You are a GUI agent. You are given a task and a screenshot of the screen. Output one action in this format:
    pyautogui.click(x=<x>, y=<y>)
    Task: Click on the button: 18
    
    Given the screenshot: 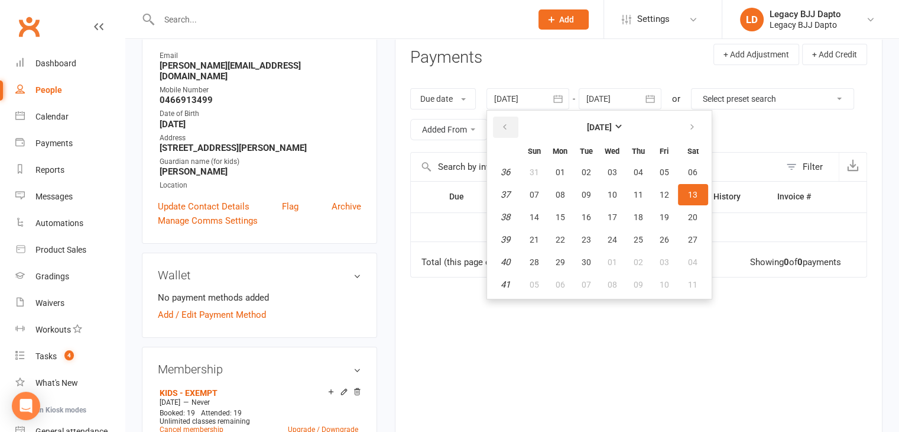 What is the action you would take?
    pyautogui.click(x=639, y=217)
    